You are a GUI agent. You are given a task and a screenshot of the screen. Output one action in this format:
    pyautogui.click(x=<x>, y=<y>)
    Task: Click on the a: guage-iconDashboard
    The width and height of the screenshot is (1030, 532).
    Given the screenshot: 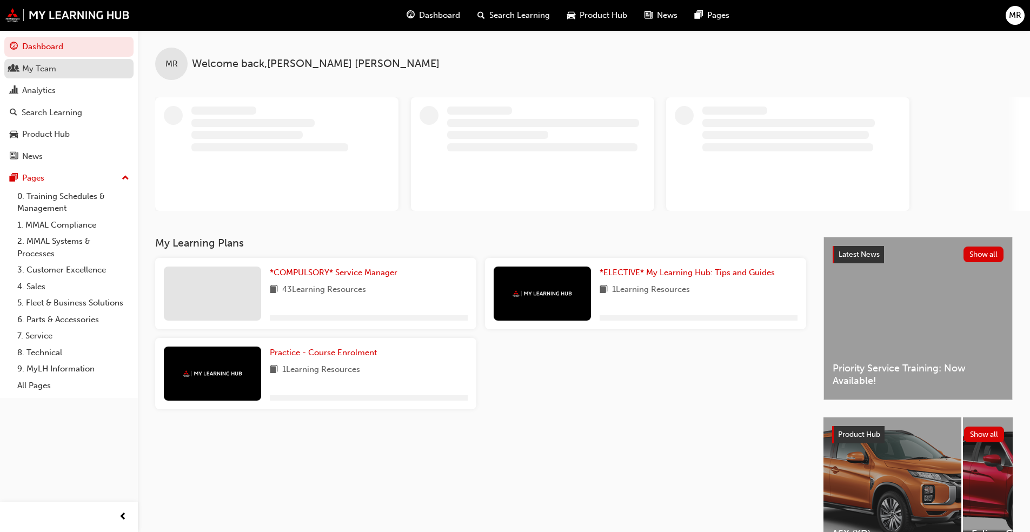 What is the action you would take?
    pyautogui.click(x=433, y=15)
    